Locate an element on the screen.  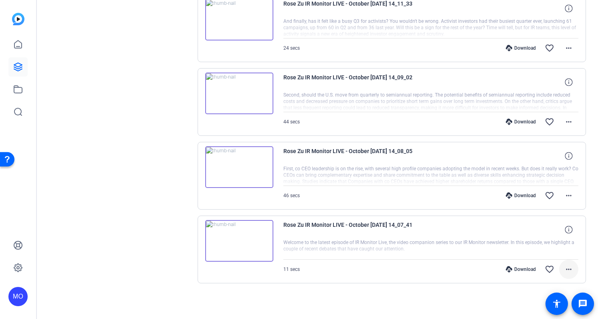
span: 24 secs is located at coordinates (291, 48).